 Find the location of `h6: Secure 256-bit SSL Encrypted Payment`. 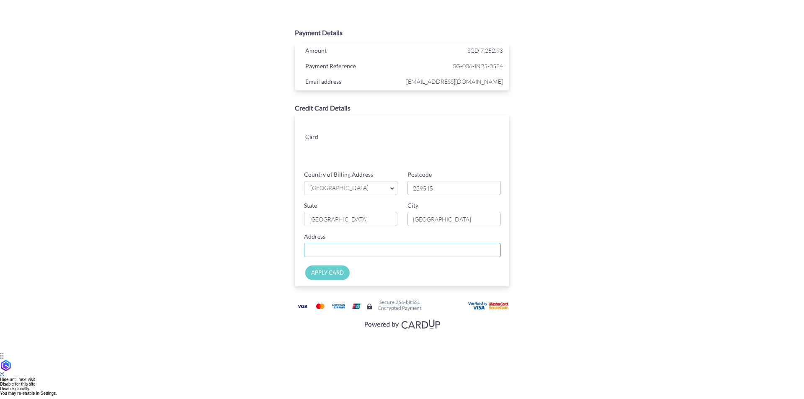

h6: Secure 256-bit SSL Encrypted Payment is located at coordinates (399, 305).